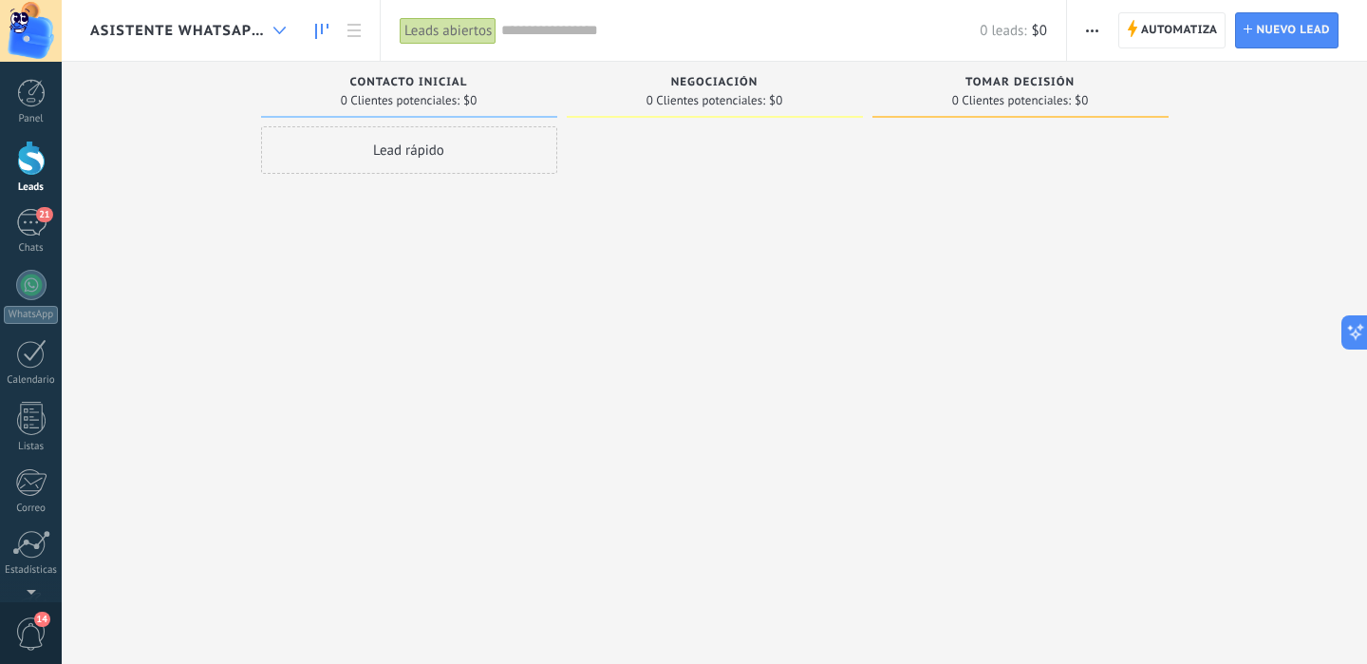 The height and width of the screenshot is (664, 1367). I want to click on span: Automatiza, so click(1179, 30).